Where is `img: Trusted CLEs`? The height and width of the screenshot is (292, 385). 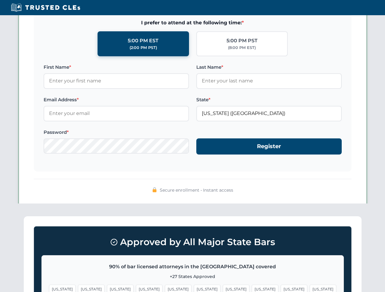 img: Trusted CLEs is located at coordinates (45, 8).